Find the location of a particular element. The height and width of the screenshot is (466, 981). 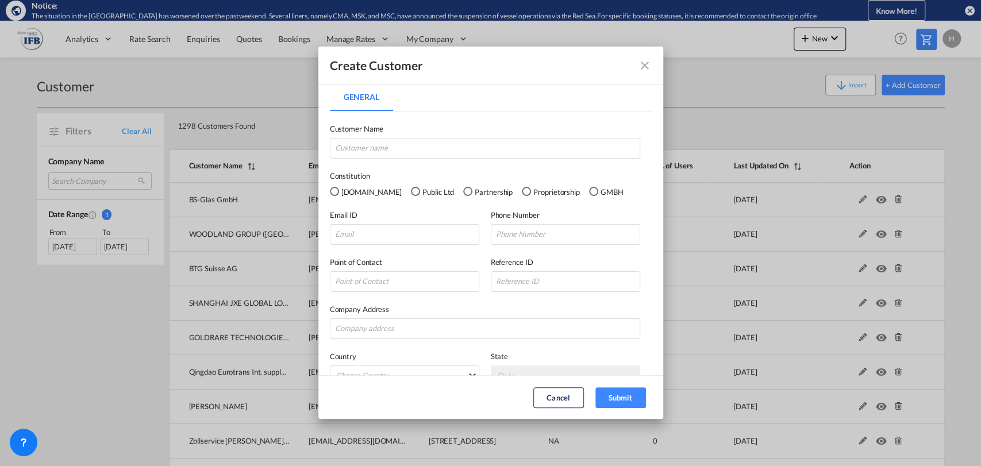

div: Create Customer is located at coordinates (377, 66).